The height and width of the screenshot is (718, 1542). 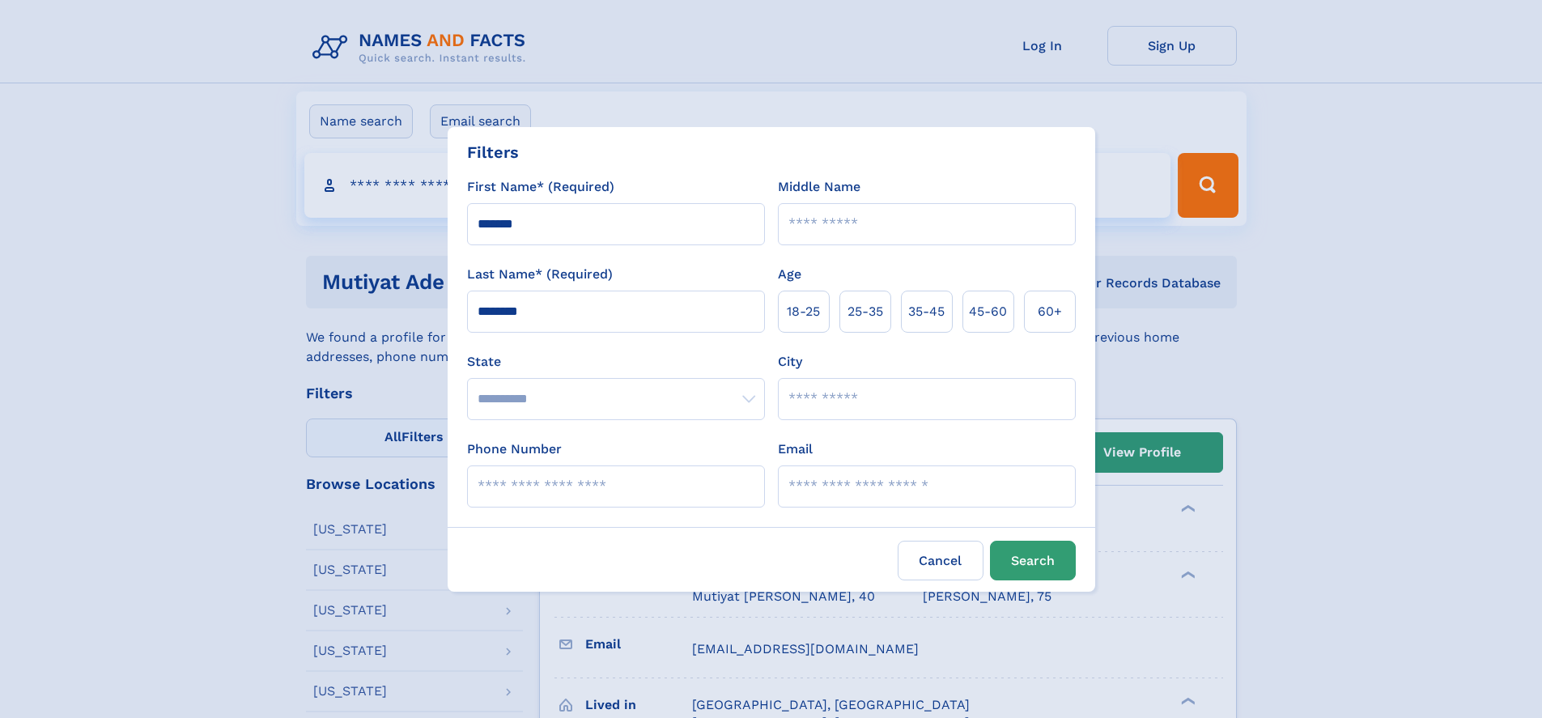 What do you see at coordinates (789, 274) in the screenshot?
I see `label: Age` at bounding box center [789, 274].